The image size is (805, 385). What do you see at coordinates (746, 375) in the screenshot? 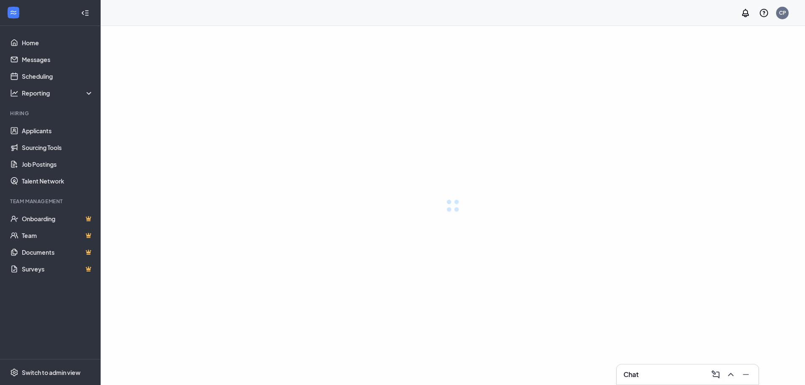
I see `svg: Minimize` at bounding box center [746, 375].